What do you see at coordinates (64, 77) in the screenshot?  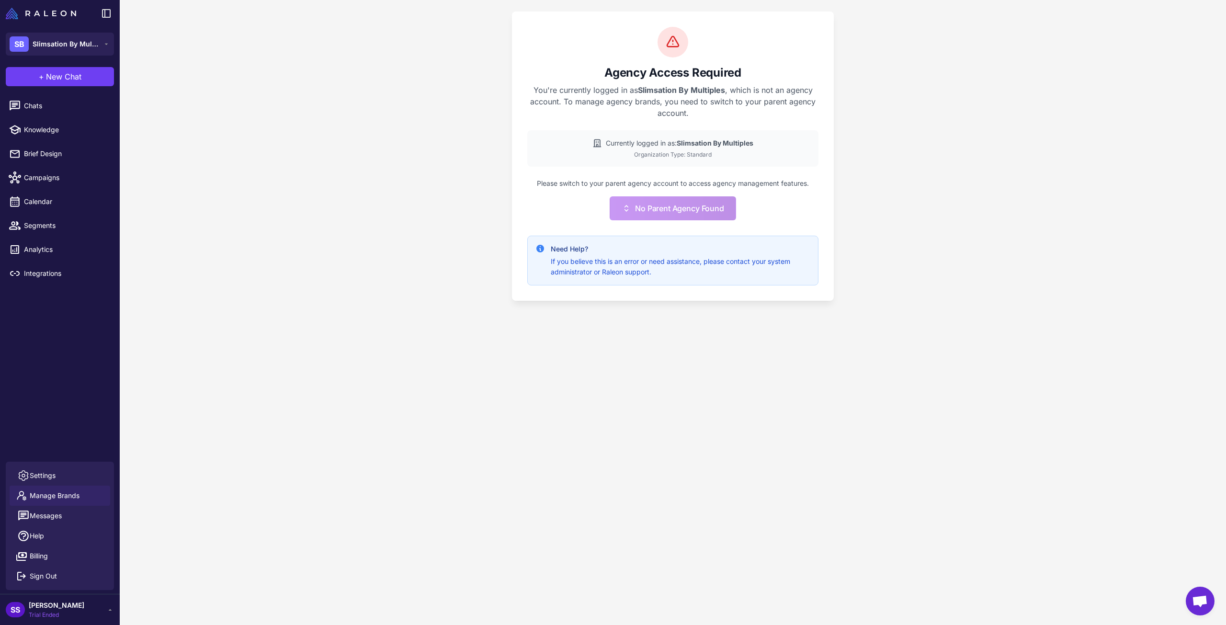 I see `span: New Chat` at bounding box center [64, 77].